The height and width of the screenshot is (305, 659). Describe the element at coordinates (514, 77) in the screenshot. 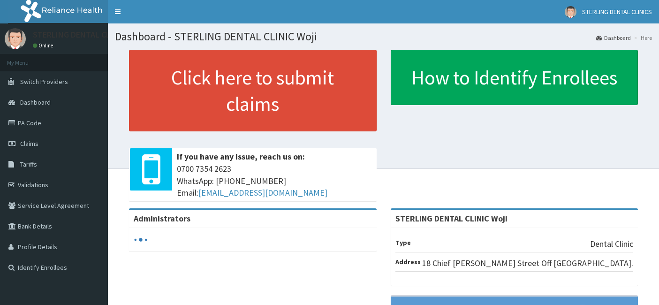

I see `a: How to Identify Enrollees` at that location.